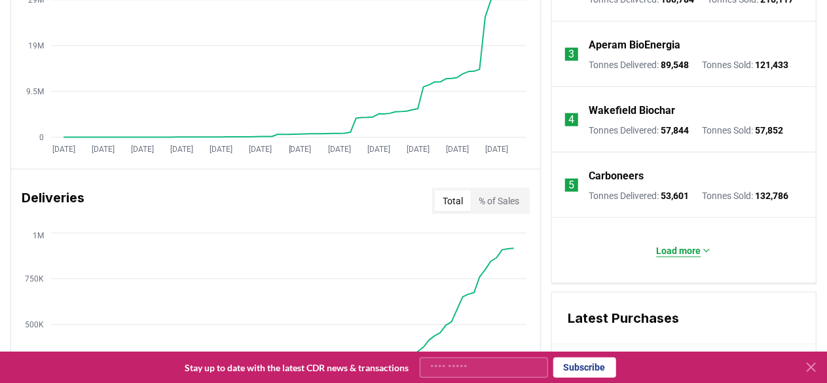  I want to click on span: 89,548, so click(674, 65).